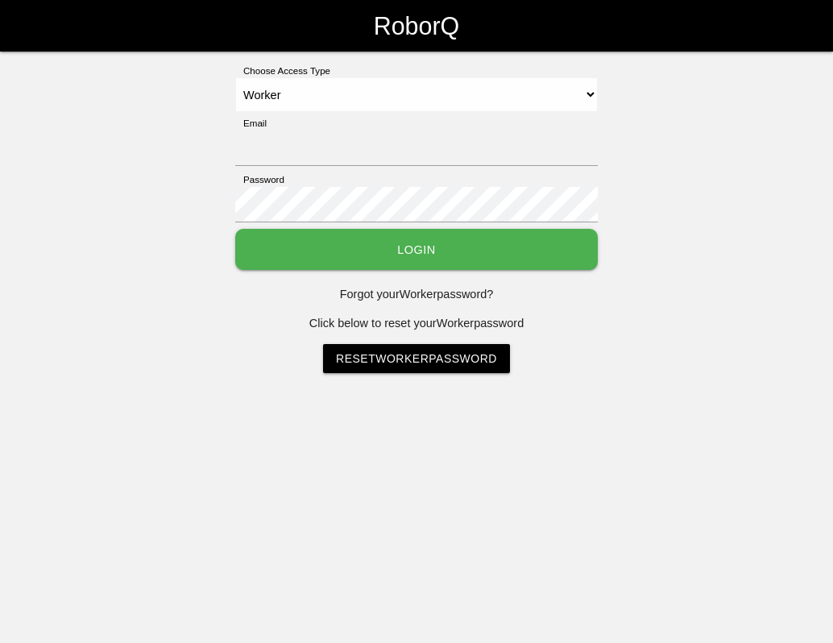 The height and width of the screenshot is (643, 833). Describe the element at coordinates (259, 179) in the screenshot. I see `label: Password` at that location.